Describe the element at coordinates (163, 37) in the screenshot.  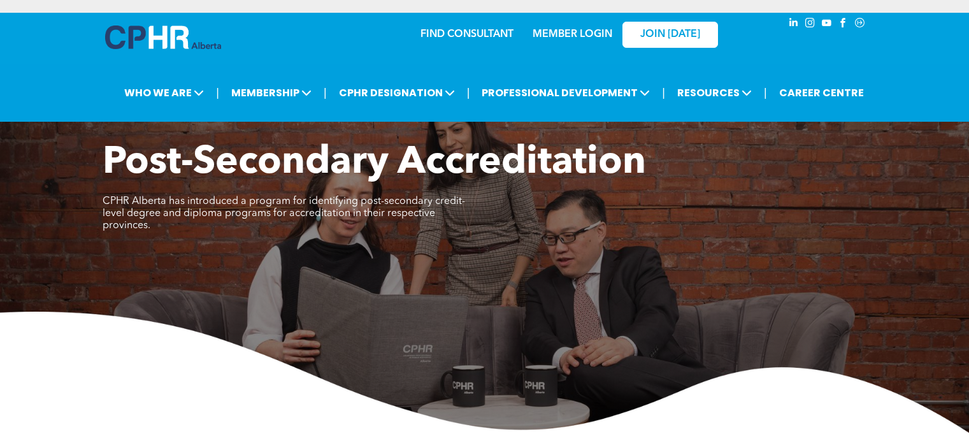
I see `img: A blue and white logo for cp alberta` at that location.